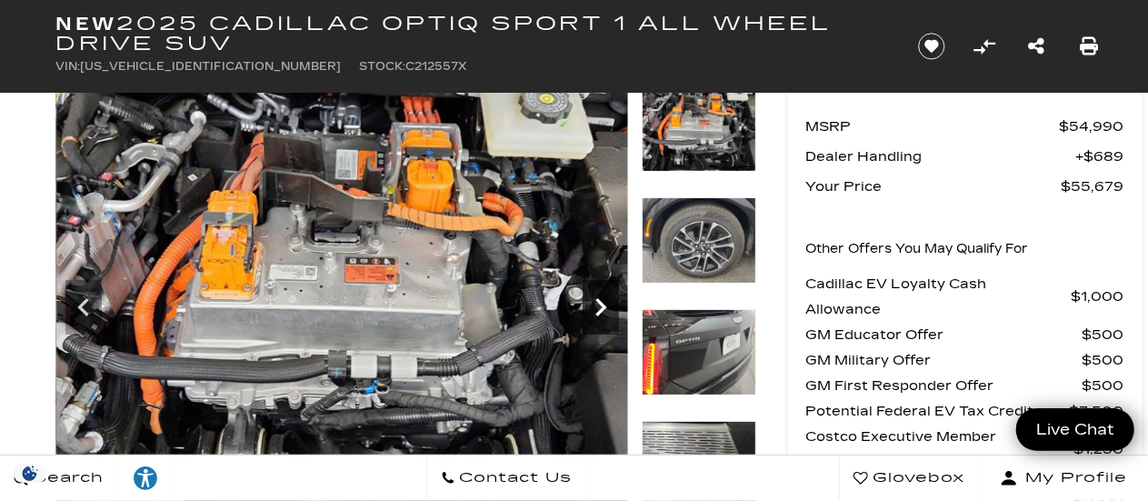 This screenshot has width=1148, height=501. I want to click on span: GM Educator Offer, so click(945, 335).